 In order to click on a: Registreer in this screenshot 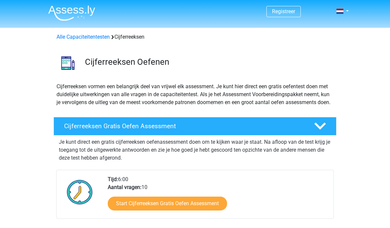, I will do `click(283, 11)`.